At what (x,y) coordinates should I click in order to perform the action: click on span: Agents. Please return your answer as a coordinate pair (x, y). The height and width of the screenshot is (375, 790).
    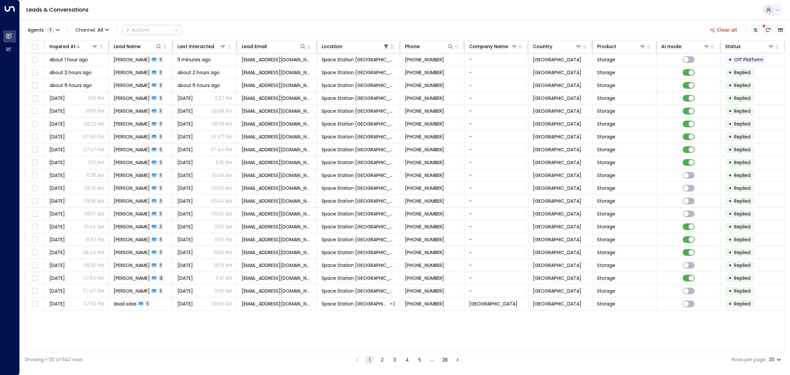
    Looking at the image, I should click on (36, 30).